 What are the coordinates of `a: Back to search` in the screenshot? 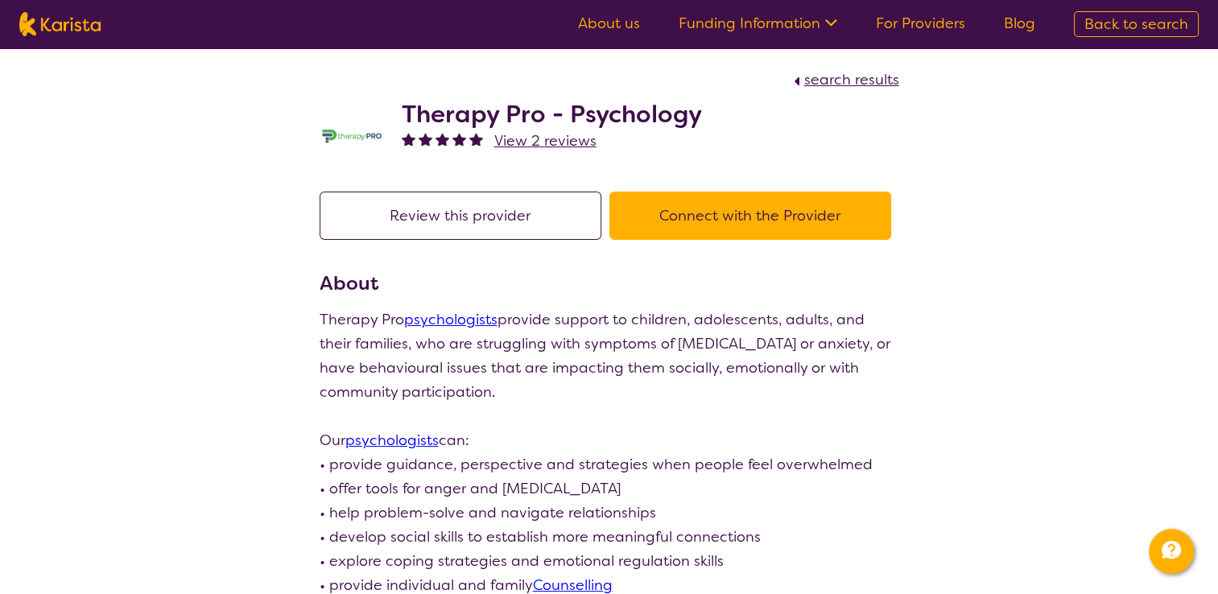 It's located at (1136, 24).